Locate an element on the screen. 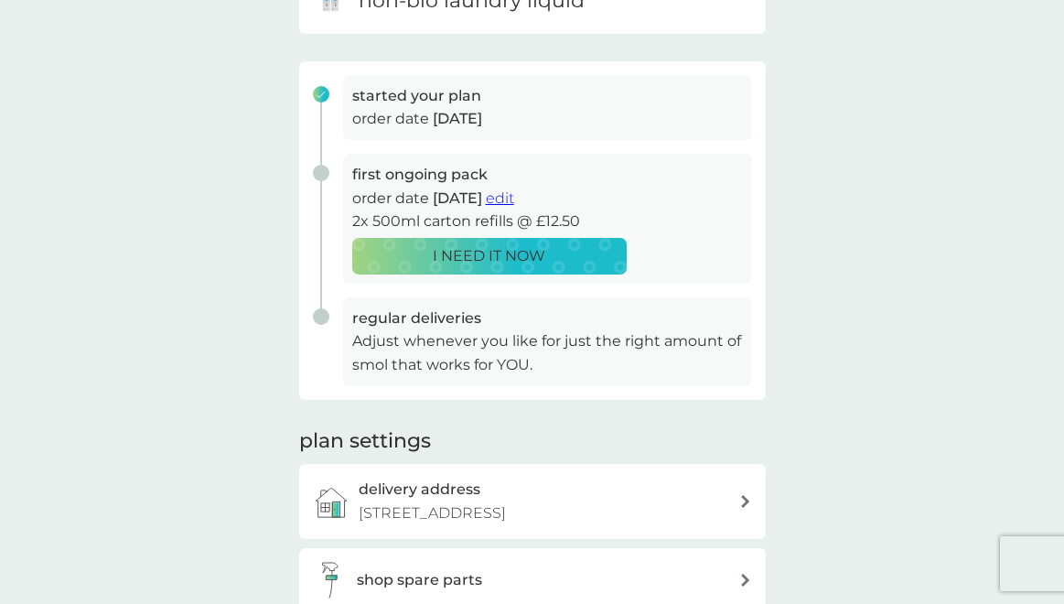 The image size is (1064, 604). button: I NEED IT NOW is located at coordinates (490, 256).